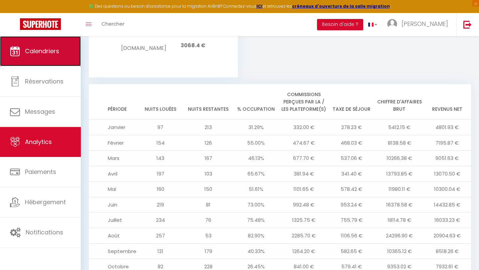 This screenshot has height=270, width=479. What do you see at coordinates (208, 158) in the screenshot?
I see `td: 167` at bounding box center [208, 158].